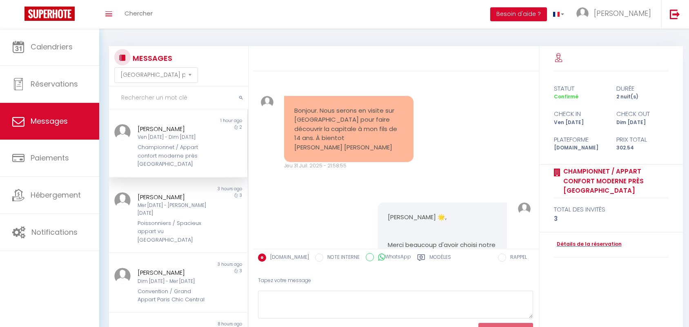 The width and height of the screenshot is (689, 327). I want to click on img: Super Booking, so click(49, 13).